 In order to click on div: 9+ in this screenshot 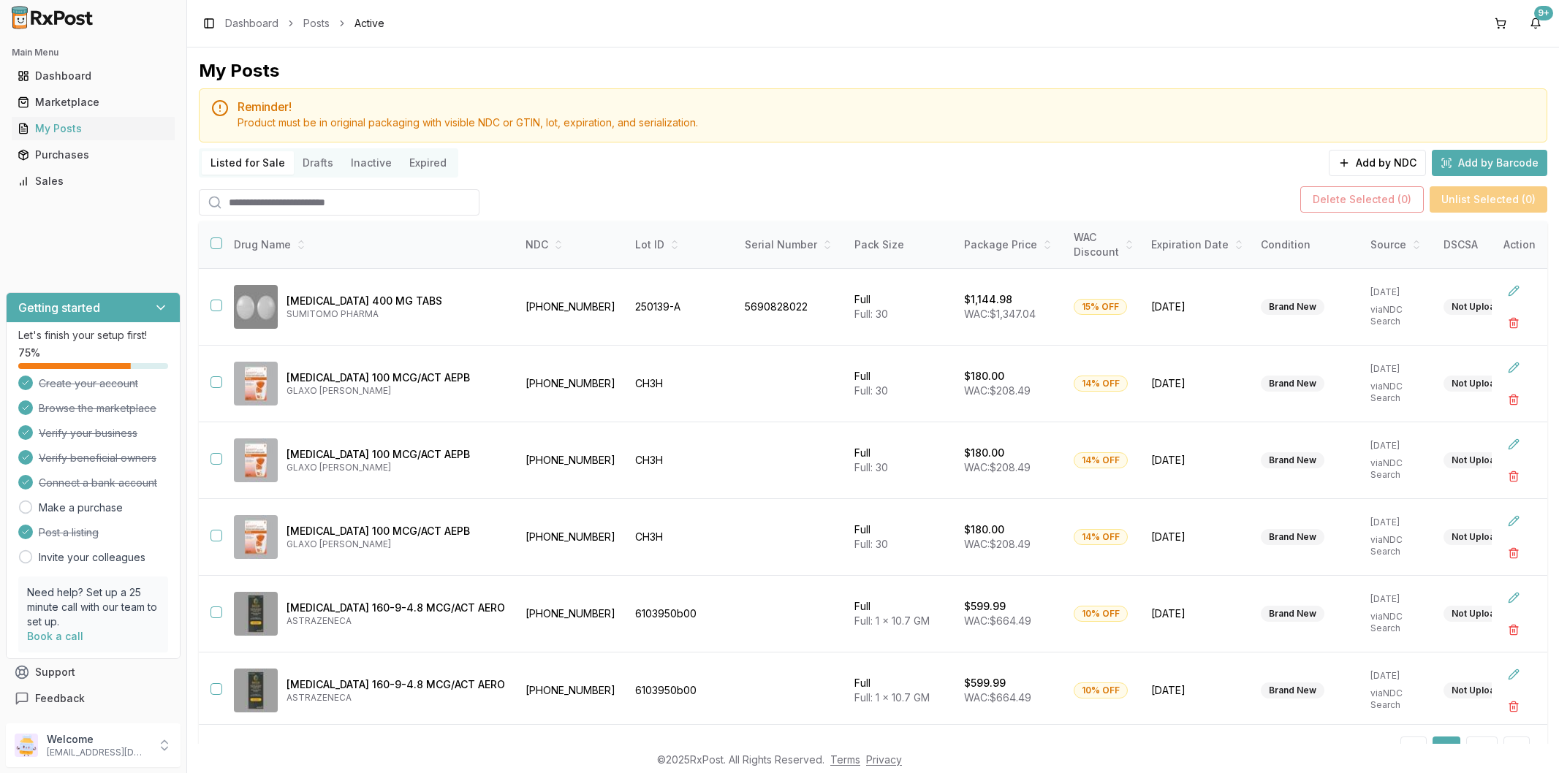, I will do `click(1543, 13)`.